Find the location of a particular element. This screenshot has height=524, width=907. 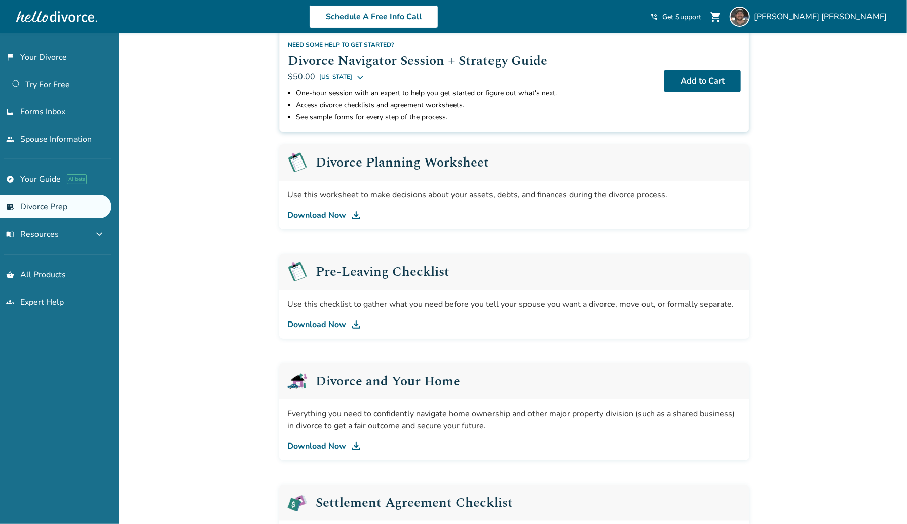

span: inbox is located at coordinates (10, 112).